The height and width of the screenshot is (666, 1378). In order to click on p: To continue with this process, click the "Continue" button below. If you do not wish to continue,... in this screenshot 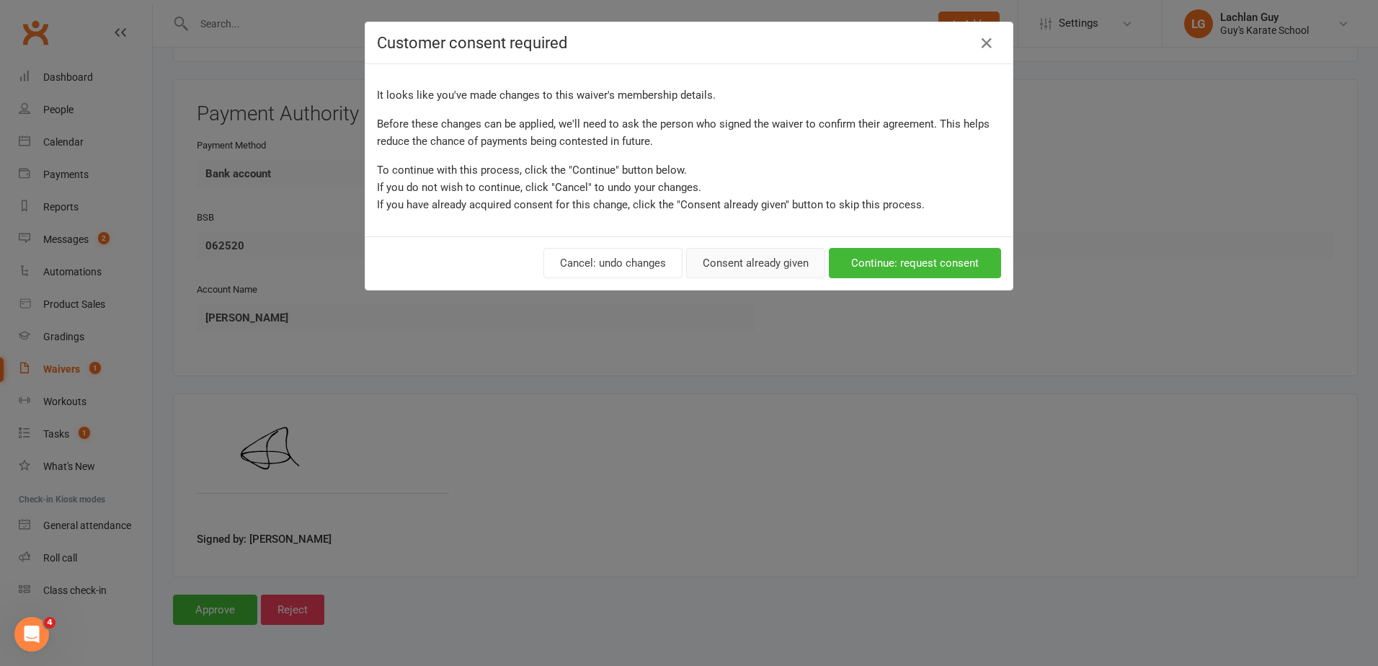, I will do `click(689, 187)`.